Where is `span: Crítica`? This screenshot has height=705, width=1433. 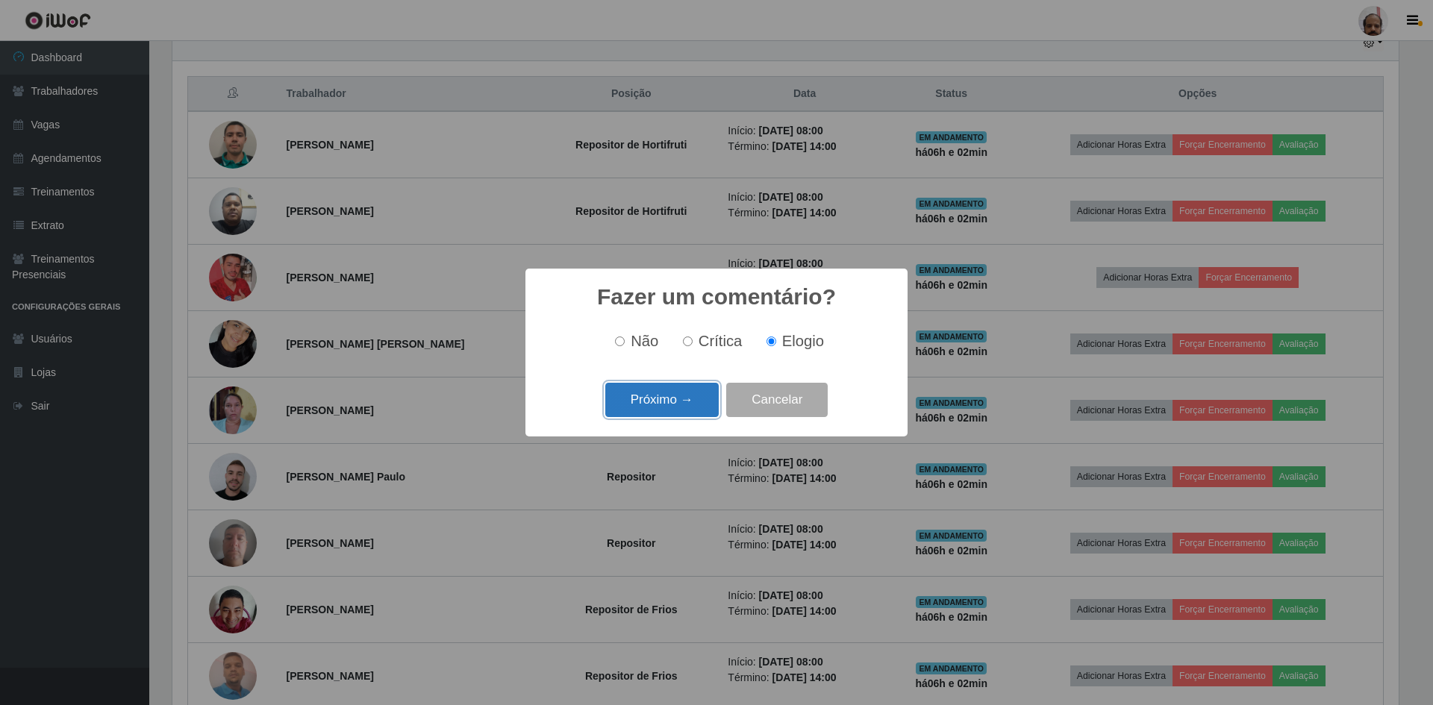 span: Crítica is located at coordinates (720, 341).